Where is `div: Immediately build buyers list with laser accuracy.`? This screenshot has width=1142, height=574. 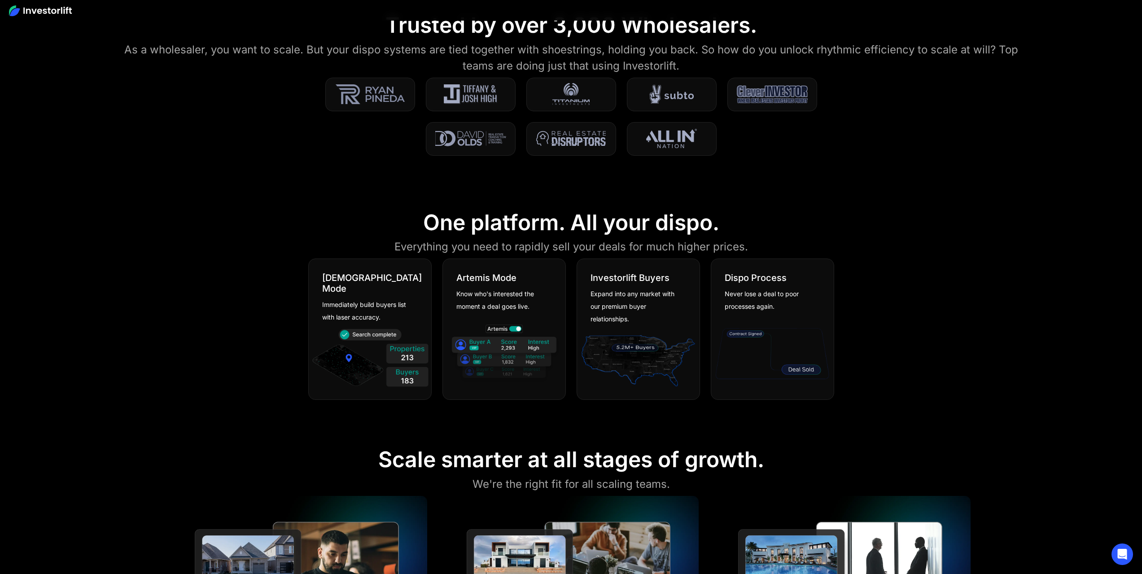 div: Immediately build buyers list with laser accuracy. is located at coordinates (367, 311).